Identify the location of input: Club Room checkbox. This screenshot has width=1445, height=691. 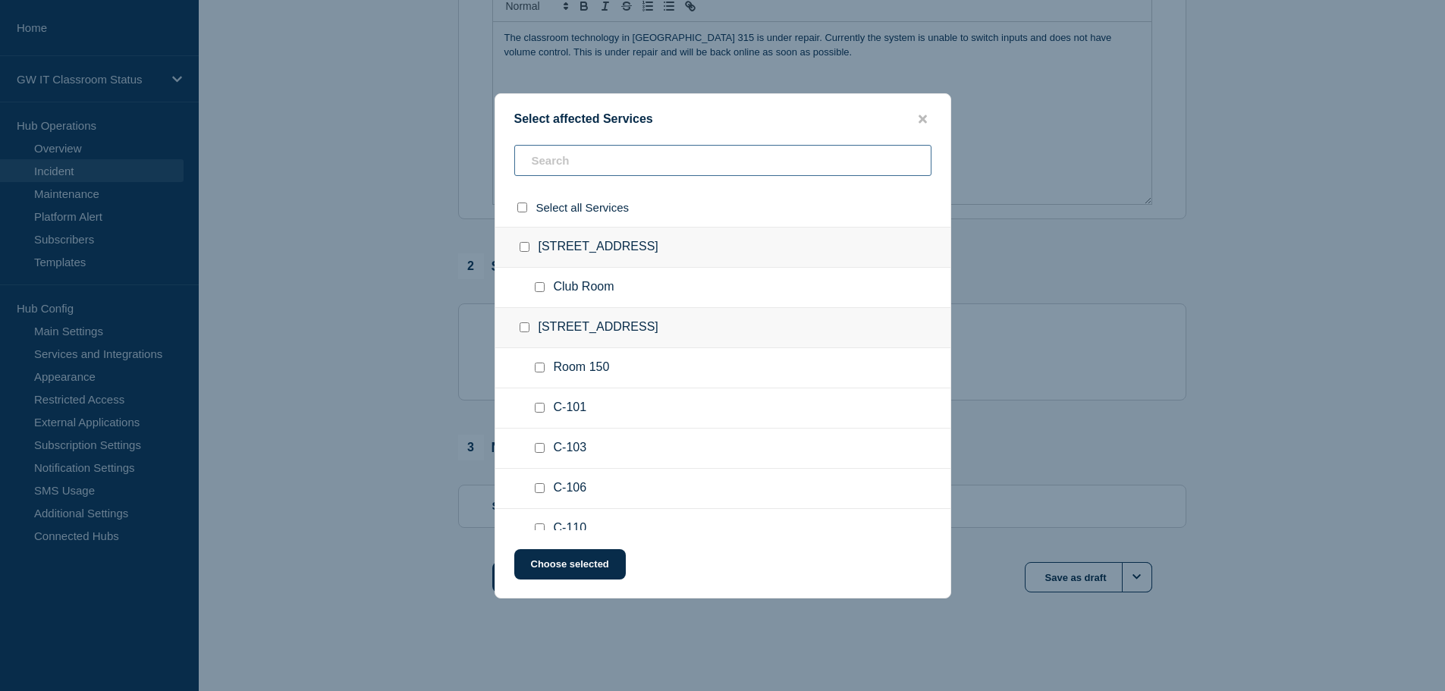
(539, 287).